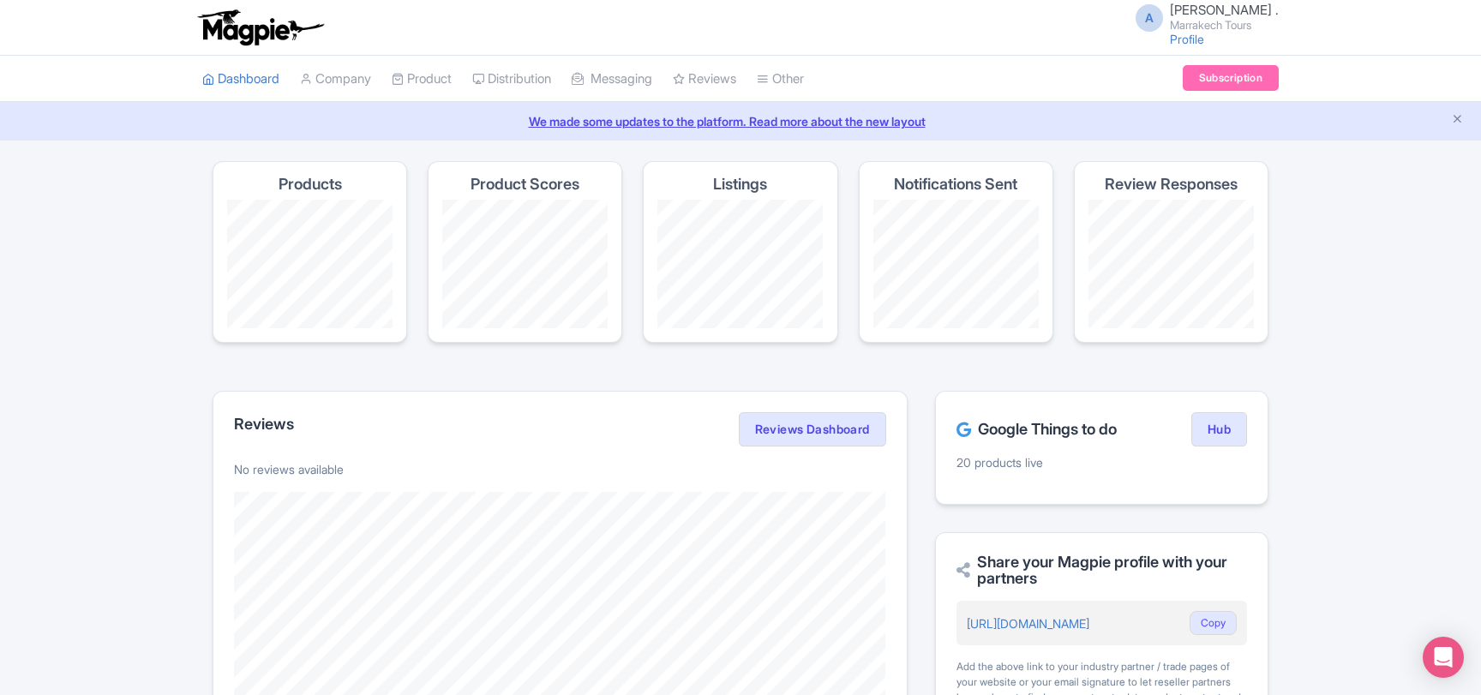 This screenshot has height=695, width=1481. What do you see at coordinates (1213, 623) in the screenshot?
I see `button: Copy` at bounding box center [1213, 623].